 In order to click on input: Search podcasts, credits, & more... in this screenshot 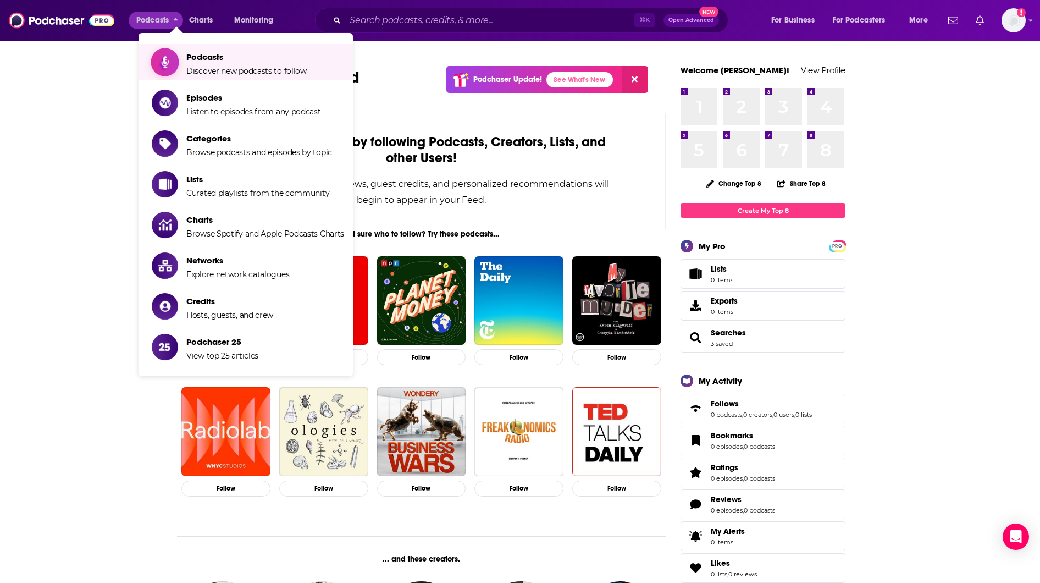, I will do `click(490, 20)`.